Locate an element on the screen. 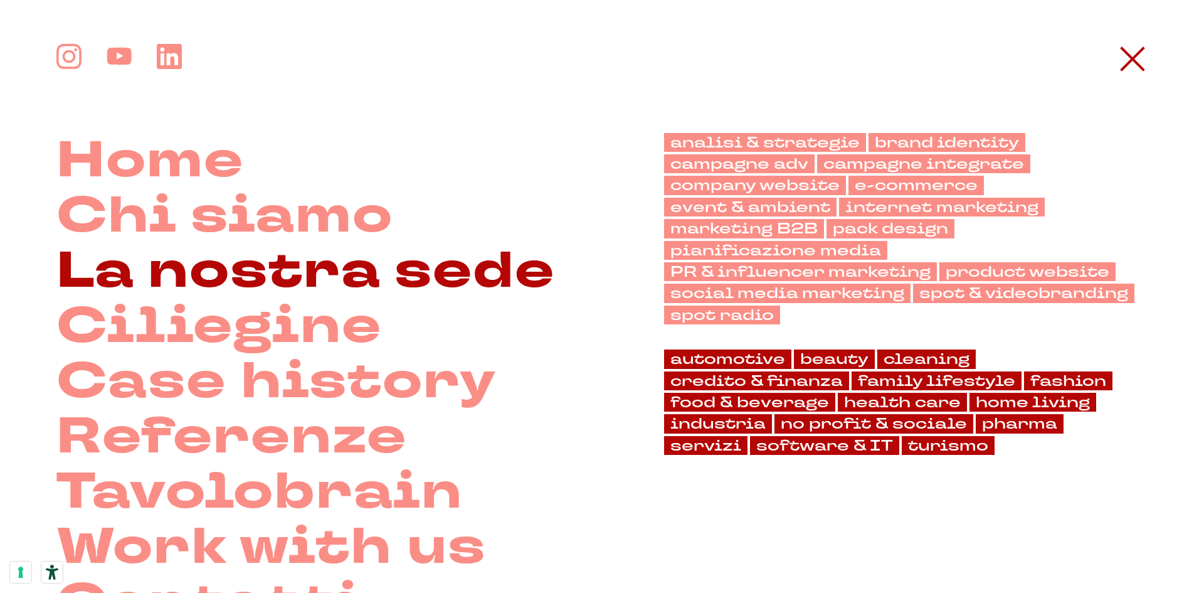 This screenshot has height=593, width=1204. a: campagne integrate is located at coordinates (924, 164).